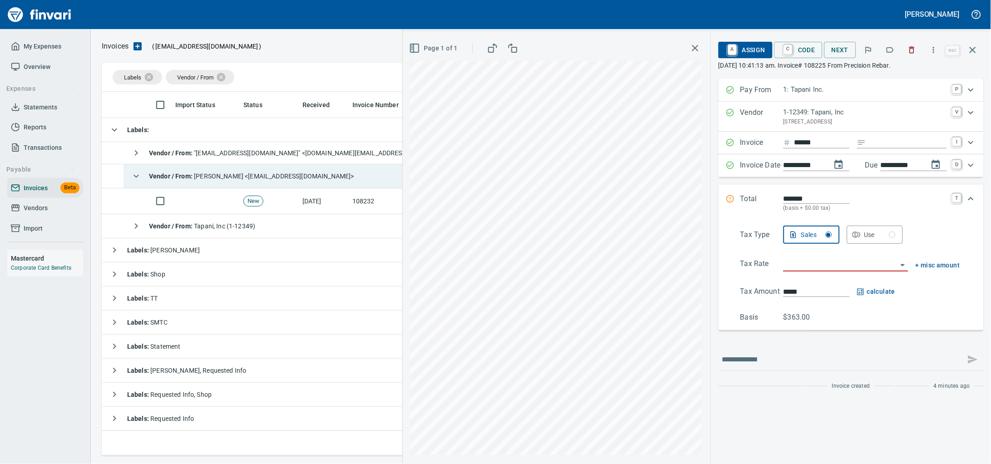  I want to click on a: C, so click(788, 49).